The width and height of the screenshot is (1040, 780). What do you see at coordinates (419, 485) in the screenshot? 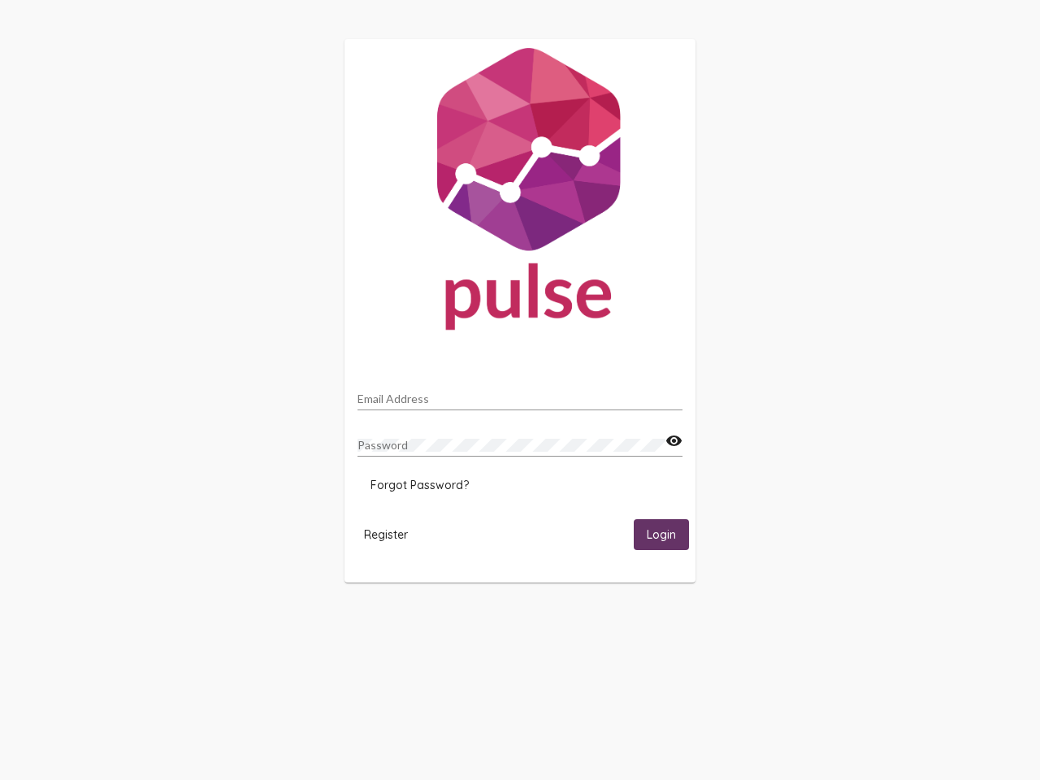
I see `button: Forgot Password?` at bounding box center [419, 485].